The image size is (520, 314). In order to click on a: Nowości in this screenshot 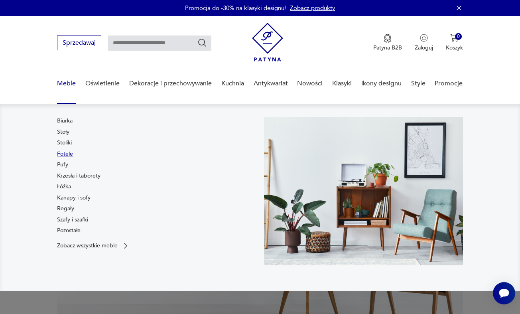, I will do `click(310, 83)`.